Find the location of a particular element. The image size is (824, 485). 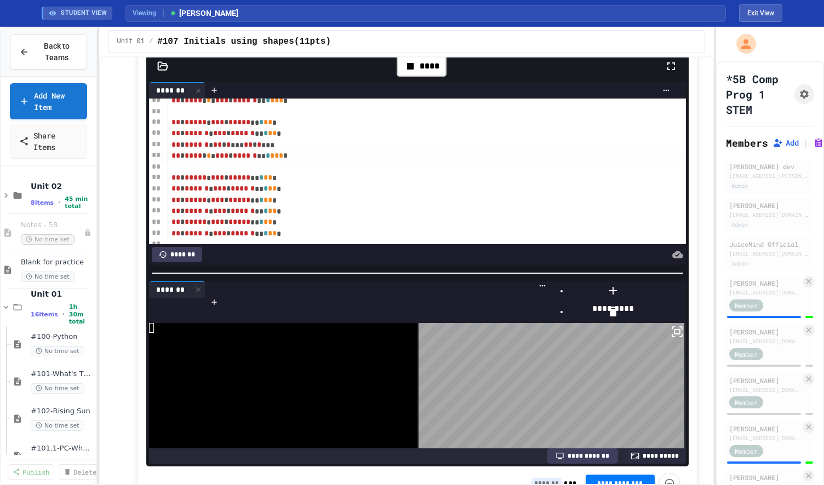

a: Delete is located at coordinates (80, 472).